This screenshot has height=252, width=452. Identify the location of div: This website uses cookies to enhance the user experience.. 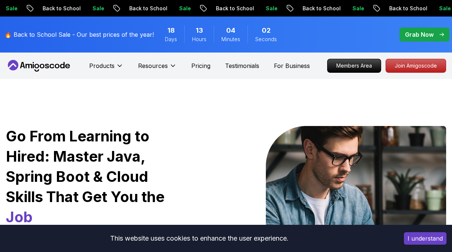
(199, 238).